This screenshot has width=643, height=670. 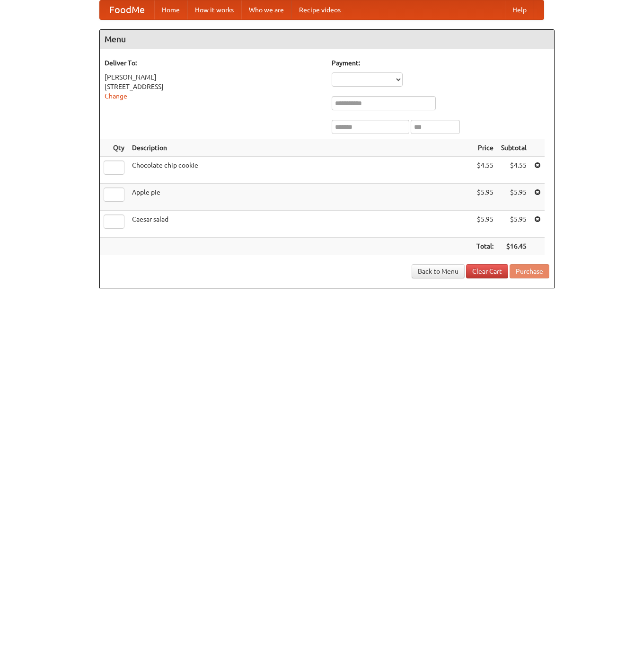 I want to click on h5: Payment:, so click(x=441, y=63).